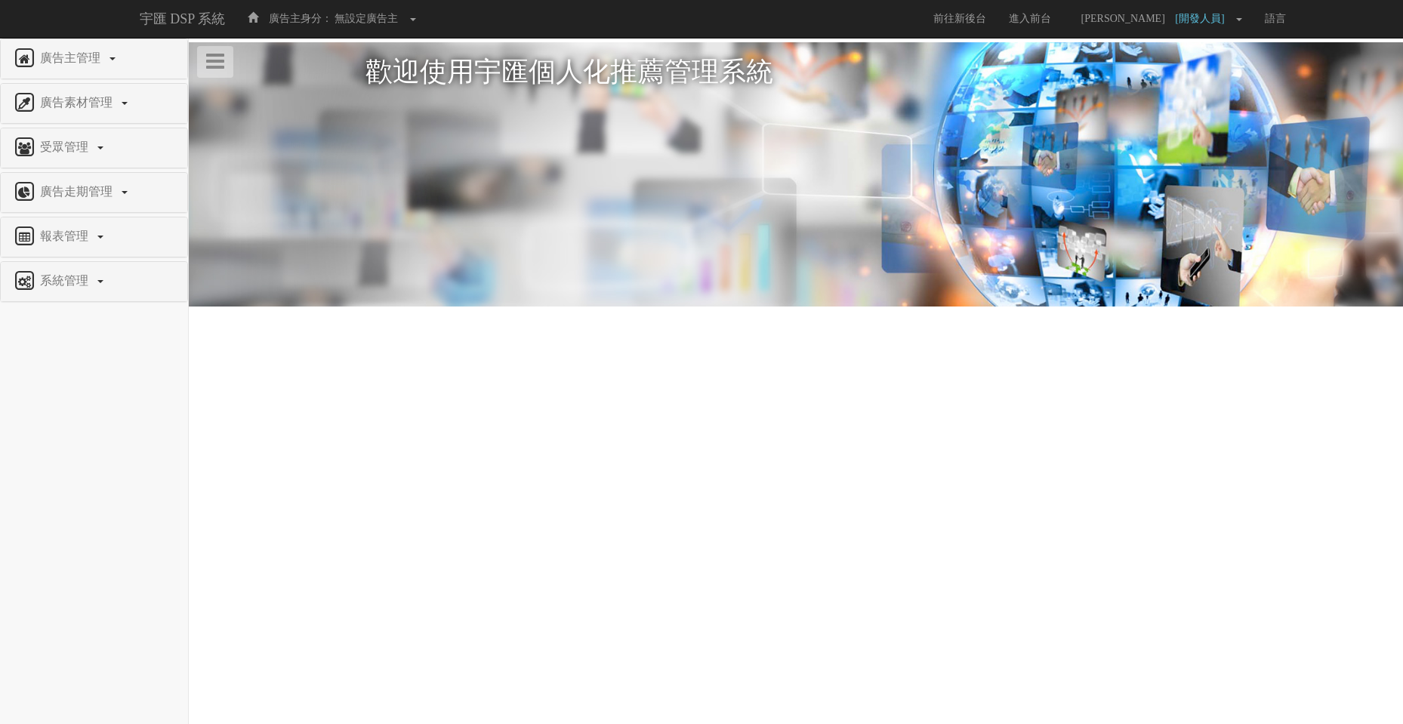 This screenshot has height=724, width=1403. What do you see at coordinates (94, 103) in the screenshot?
I see `a: 廣告素材管理` at bounding box center [94, 103].